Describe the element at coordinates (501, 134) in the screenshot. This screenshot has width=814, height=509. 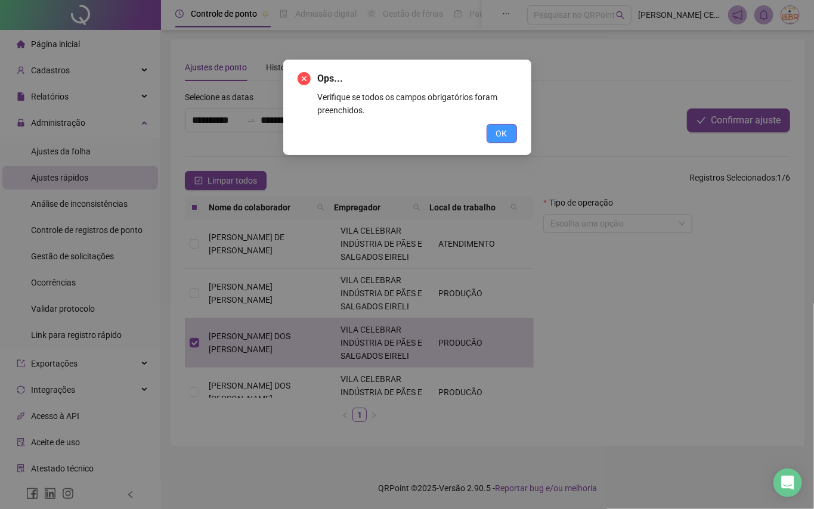
I see `button: OK` at that location.